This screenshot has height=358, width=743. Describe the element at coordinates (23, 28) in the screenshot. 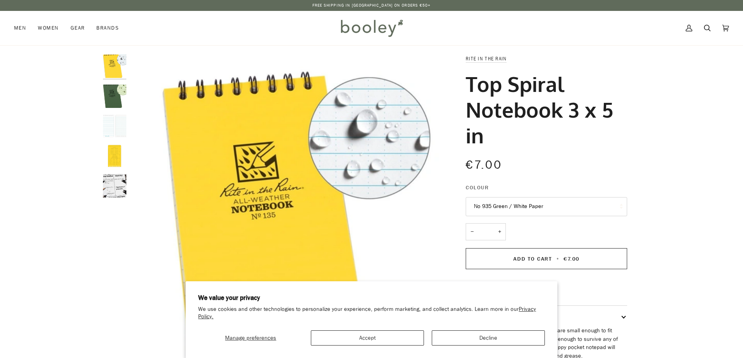

I see `a: Men` at that location.